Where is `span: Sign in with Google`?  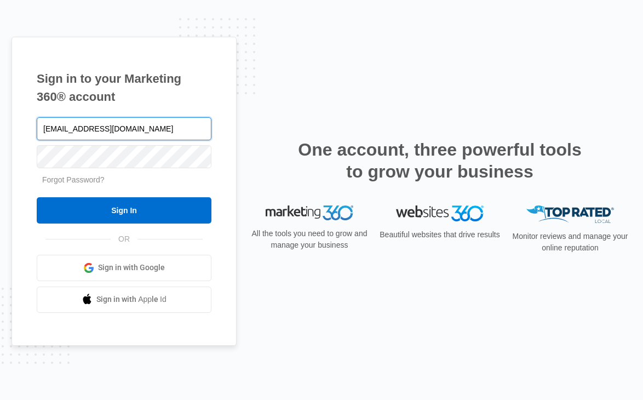
span: Sign in with Google is located at coordinates (131, 267).